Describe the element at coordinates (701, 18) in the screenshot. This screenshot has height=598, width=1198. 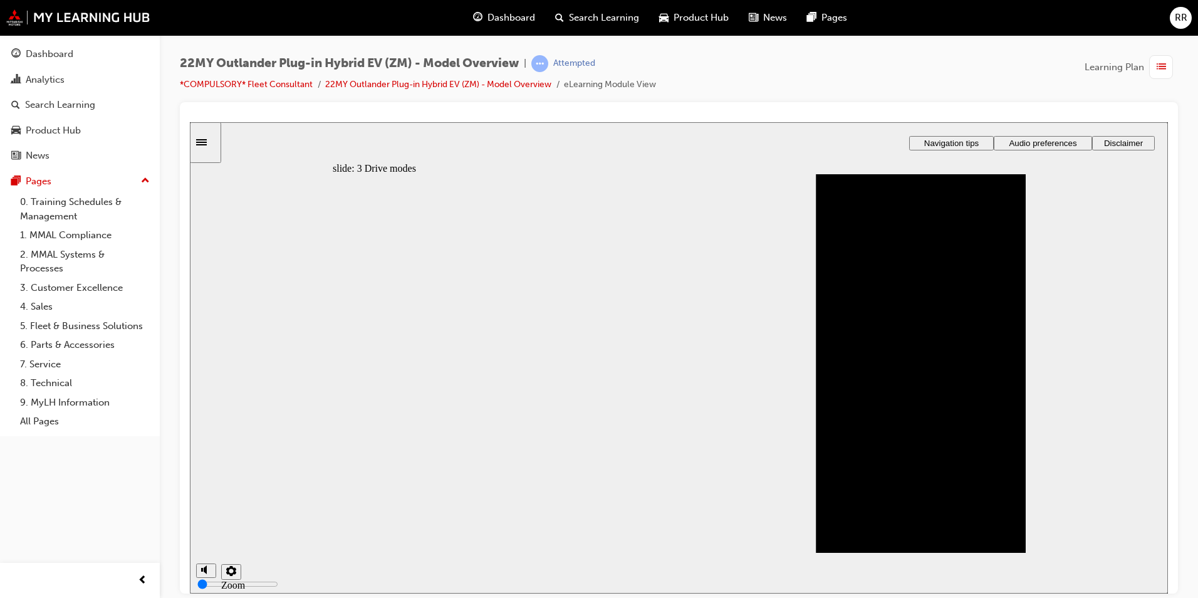
I see `span: Product Hub` at that location.